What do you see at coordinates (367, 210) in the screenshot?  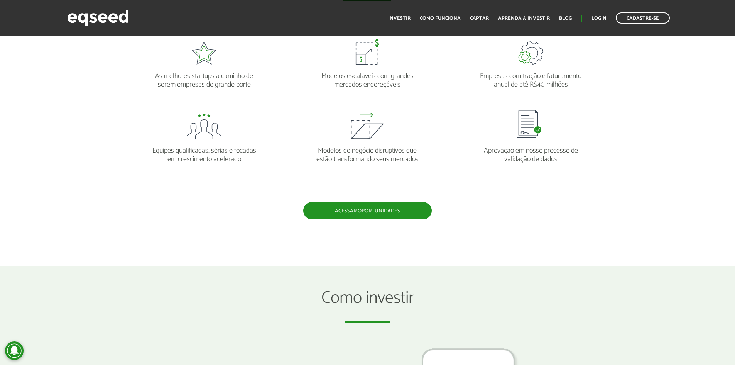 I see `a: Acessar oportunidades` at bounding box center [367, 210].